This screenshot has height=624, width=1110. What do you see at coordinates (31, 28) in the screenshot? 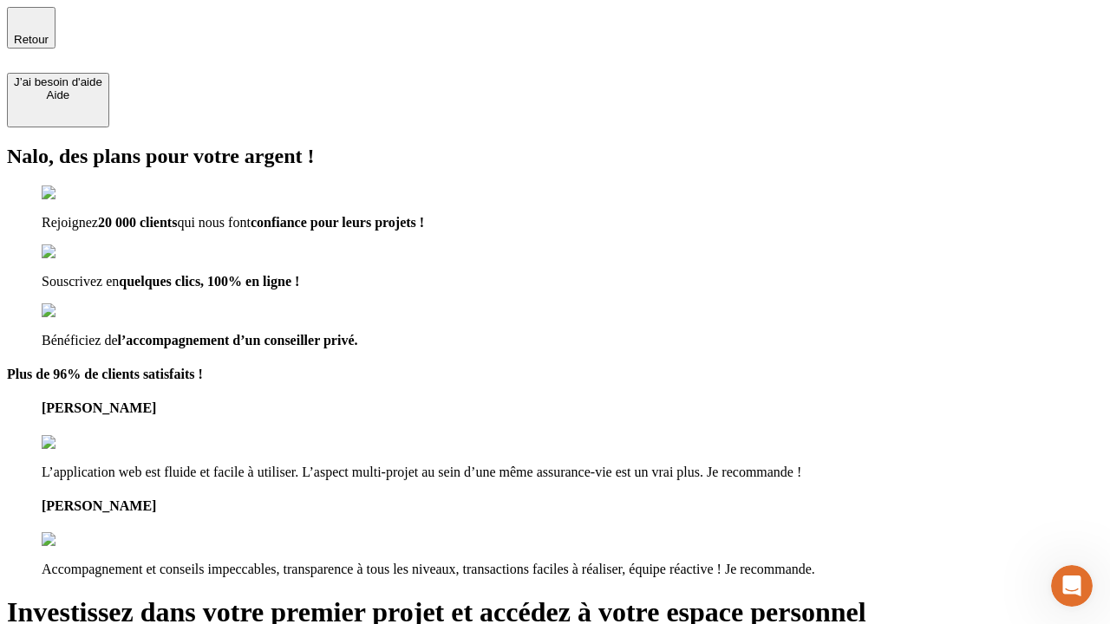
I see `button: Retour` at bounding box center [31, 28].